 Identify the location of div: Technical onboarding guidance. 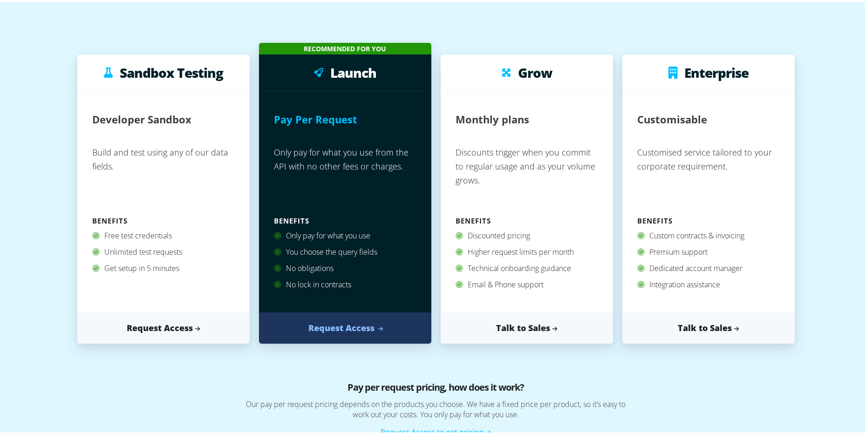
(527, 266).